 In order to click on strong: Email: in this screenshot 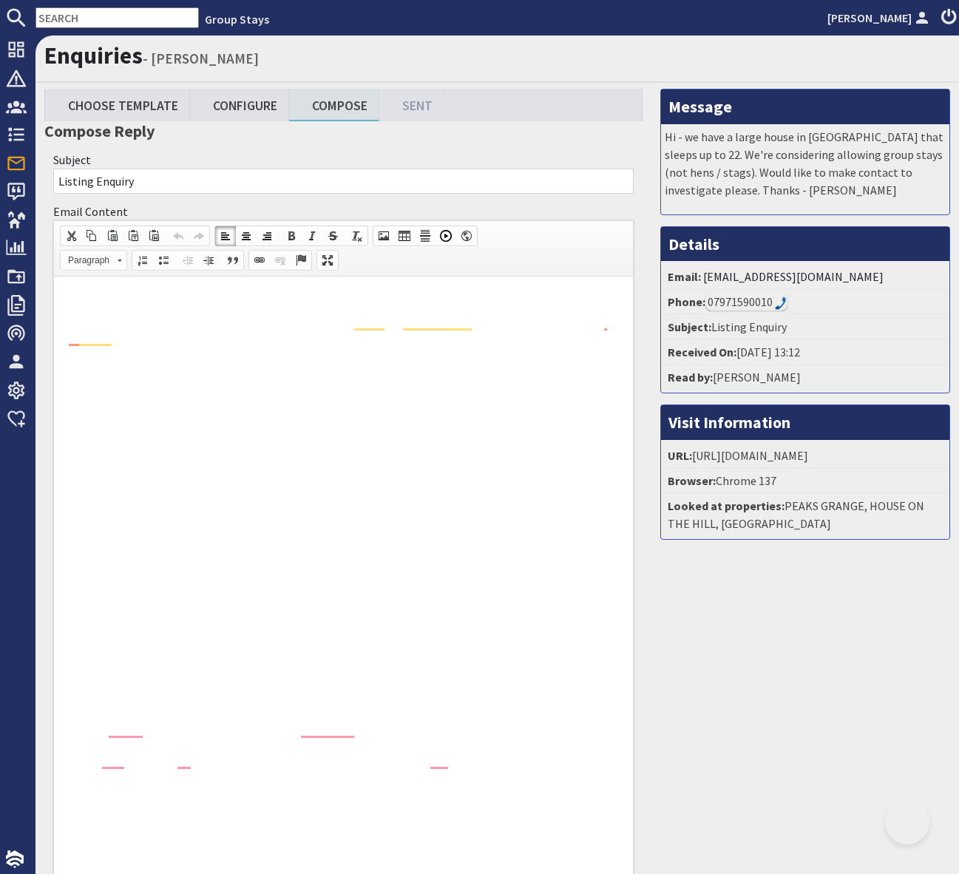, I will do `click(684, 277)`.